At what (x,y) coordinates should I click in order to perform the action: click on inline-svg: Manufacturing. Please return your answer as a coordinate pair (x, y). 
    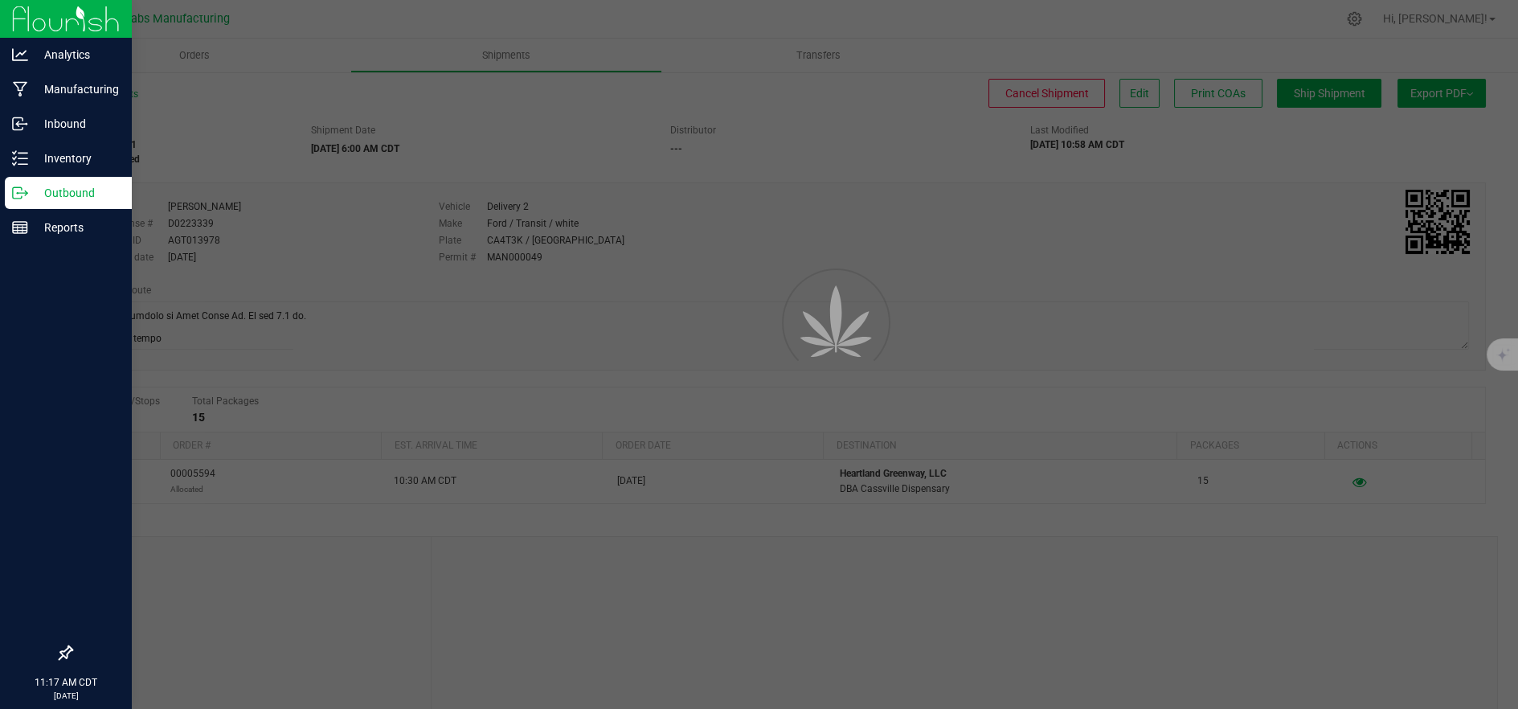
    Looking at the image, I should click on (20, 89).